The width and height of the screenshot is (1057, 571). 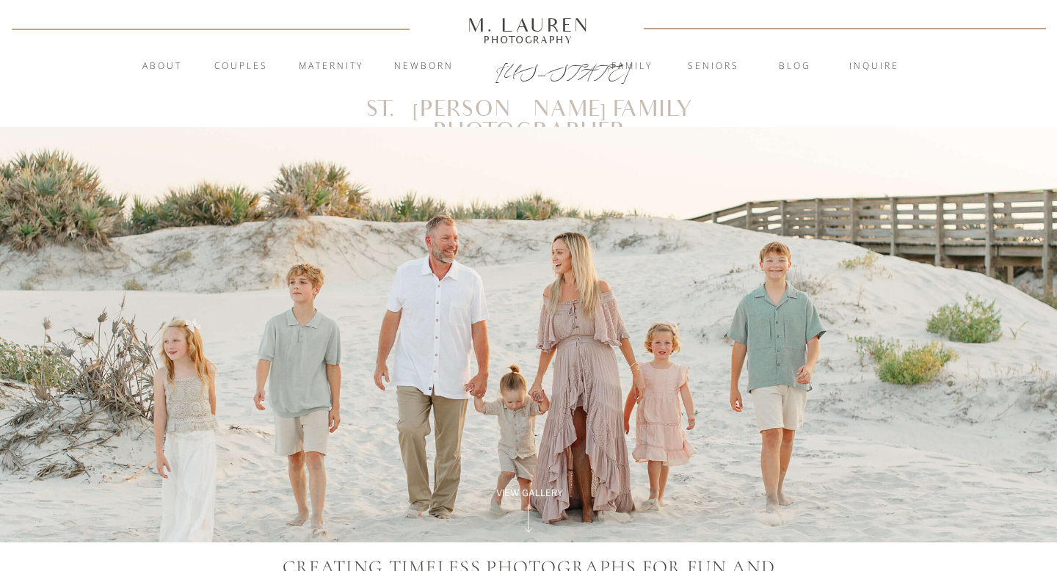 What do you see at coordinates (423, 67) in the screenshot?
I see `nav: Newborn` at bounding box center [423, 67].